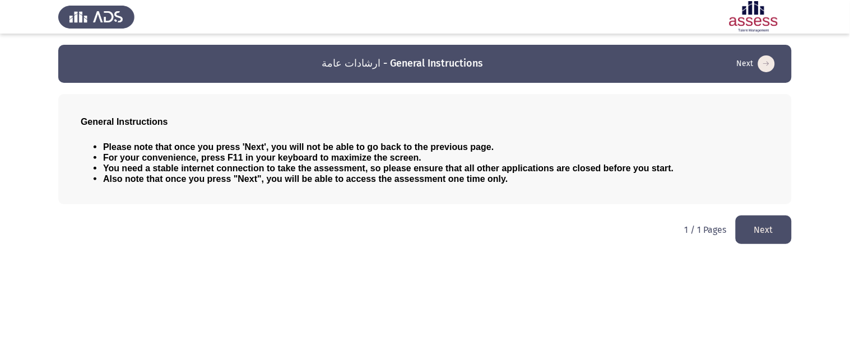  Describe the element at coordinates (96, 17) in the screenshot. I see `img: Assess Talent Management logo` at that location.